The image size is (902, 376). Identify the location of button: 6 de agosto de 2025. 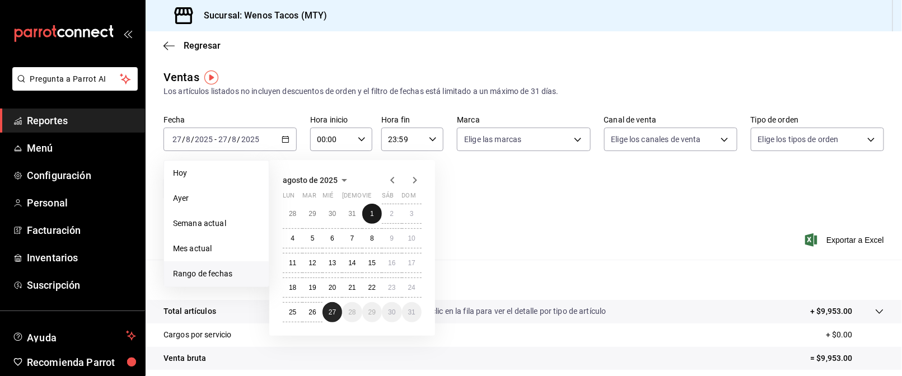
(332, 238).